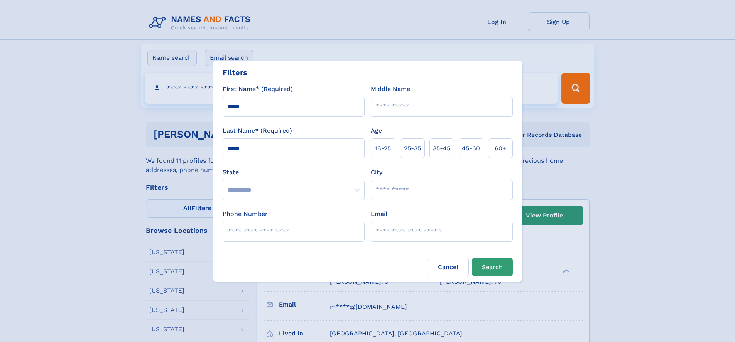  What do you see at coordinates (413, 149) in the screenshot?
I see `span: 25‑35` at bounding box center [413, 149].